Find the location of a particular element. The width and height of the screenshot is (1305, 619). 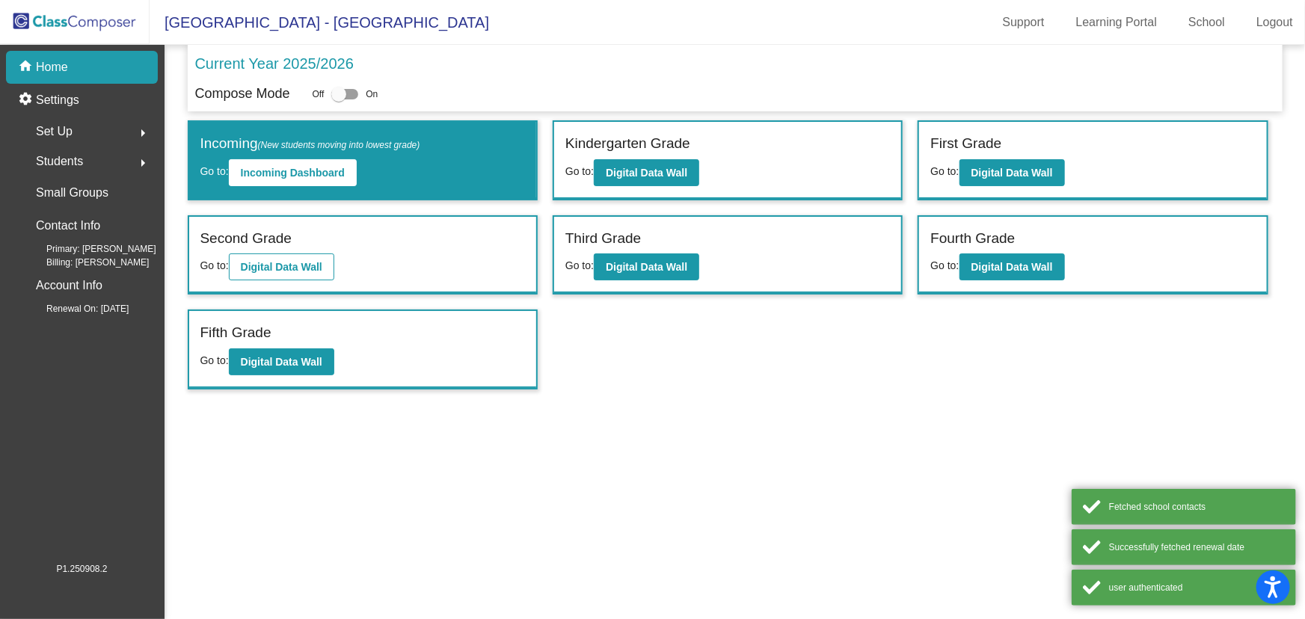

p: Home is located at coordinates (52, 67).